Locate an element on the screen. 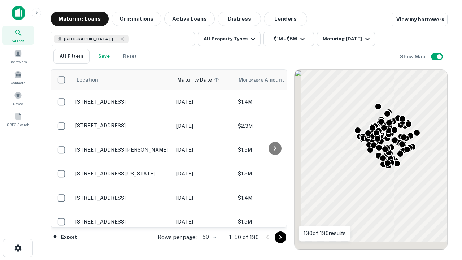 This screenshot has height=260, width=462. span: Borrowers is located at coordinates (18, 62).